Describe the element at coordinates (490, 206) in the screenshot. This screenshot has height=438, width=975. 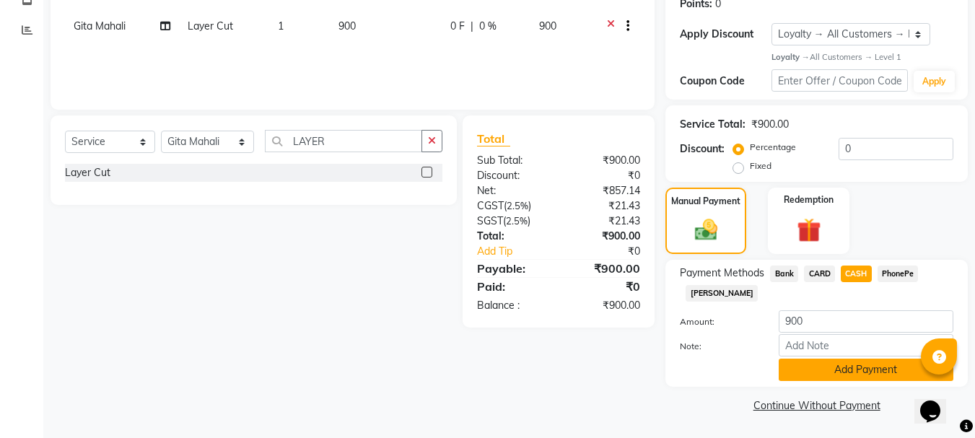
I see `span: CGST` at that location.